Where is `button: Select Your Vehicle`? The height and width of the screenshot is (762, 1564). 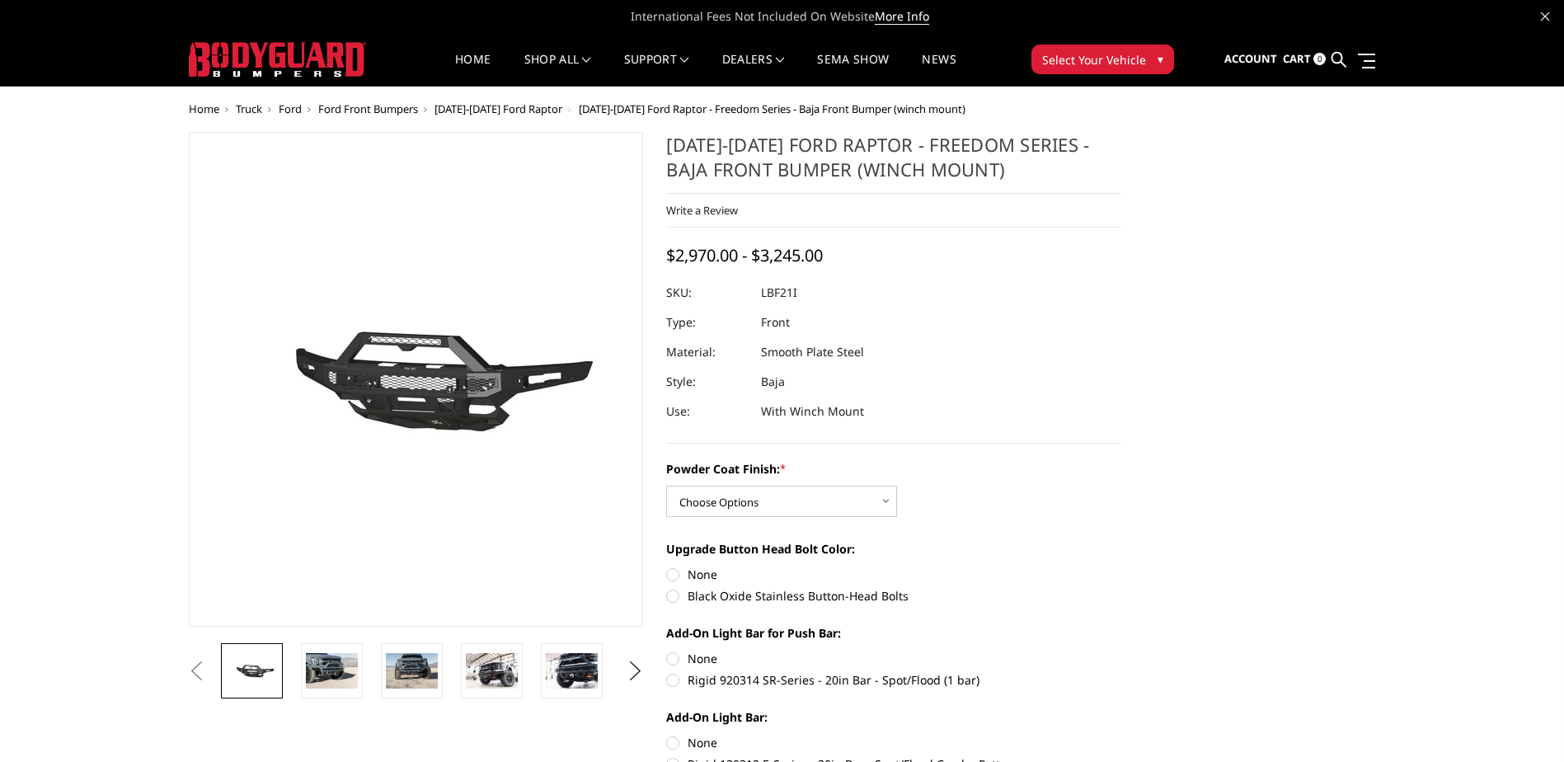
button: Select Your Vehicle is located at coordinates (1102, 59).